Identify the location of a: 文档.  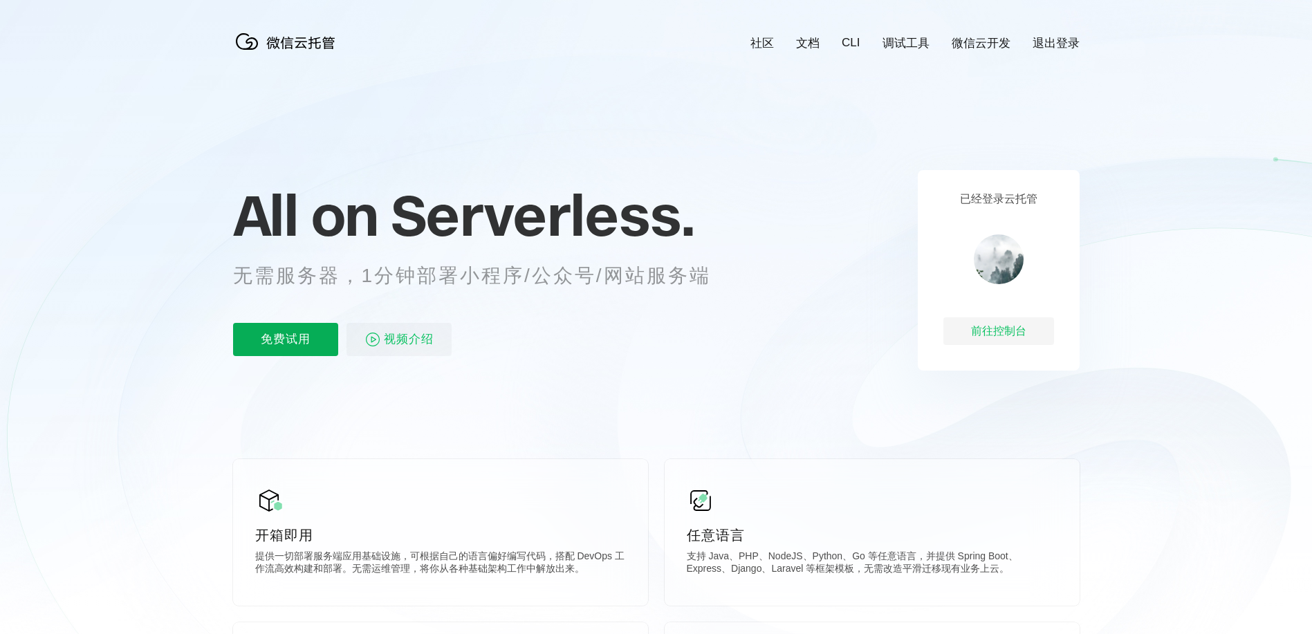
(808, 43).